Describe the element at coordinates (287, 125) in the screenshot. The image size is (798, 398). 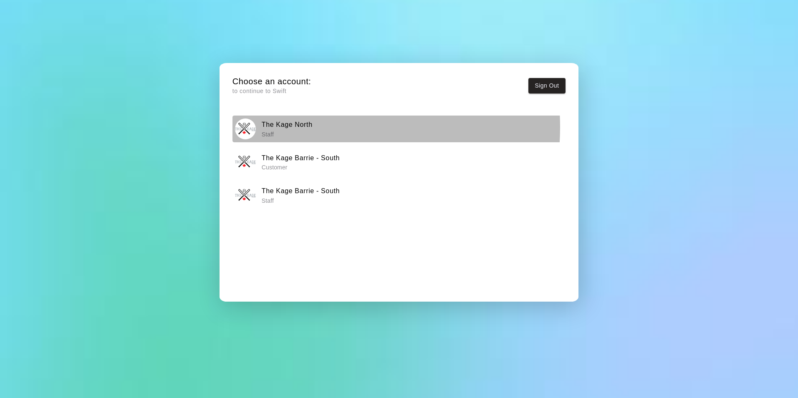
I see `h6: The Kage North` at that location.